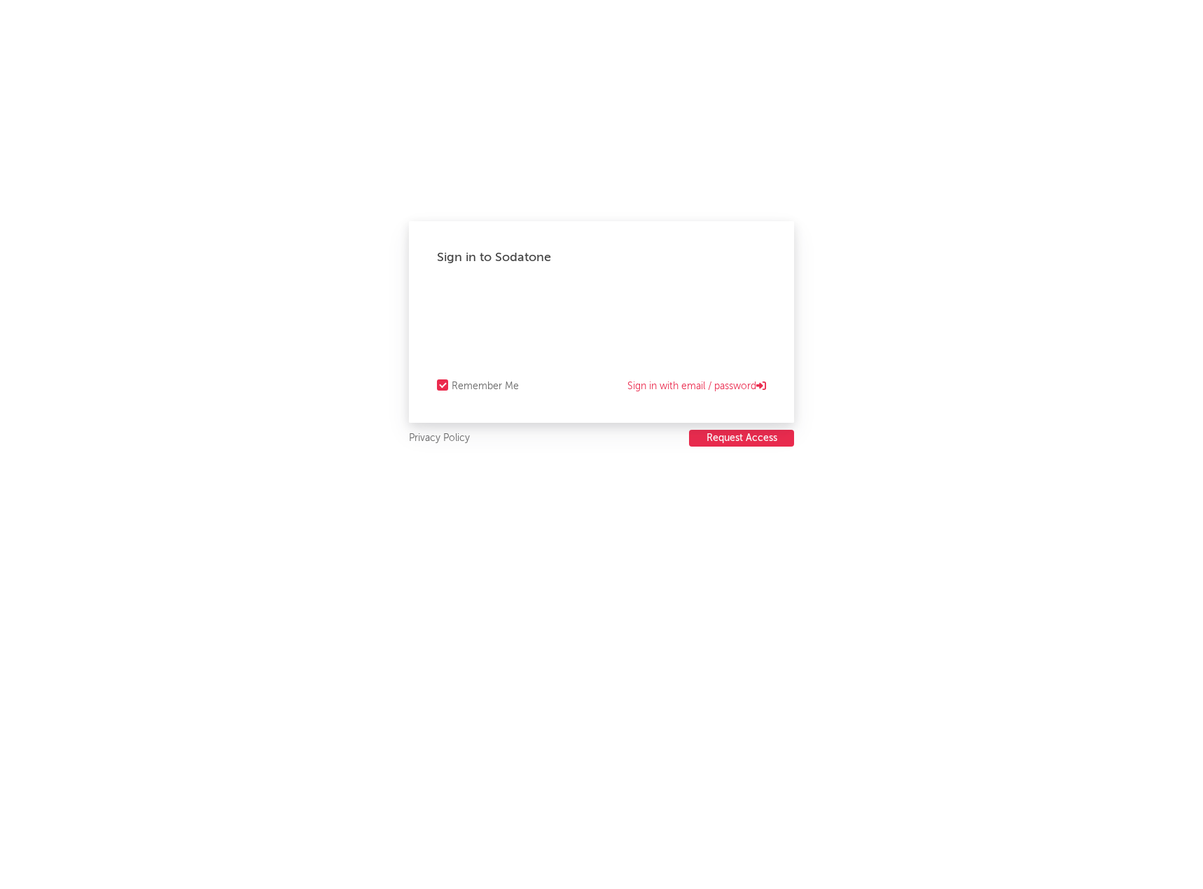 This screenshot has height=889, width=1203. I want to click on div: Remember Me, so click(485, 386).